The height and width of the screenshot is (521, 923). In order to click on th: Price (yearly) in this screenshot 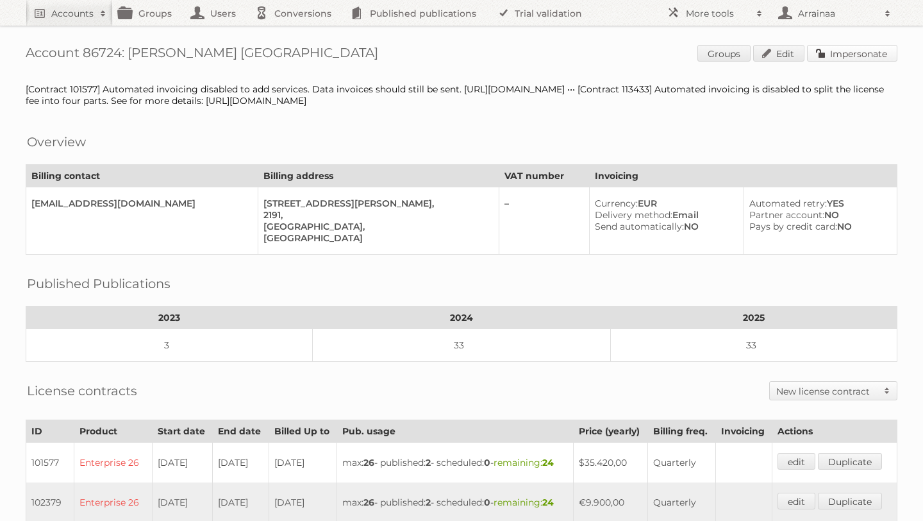, I will do `click(610, 431)`.